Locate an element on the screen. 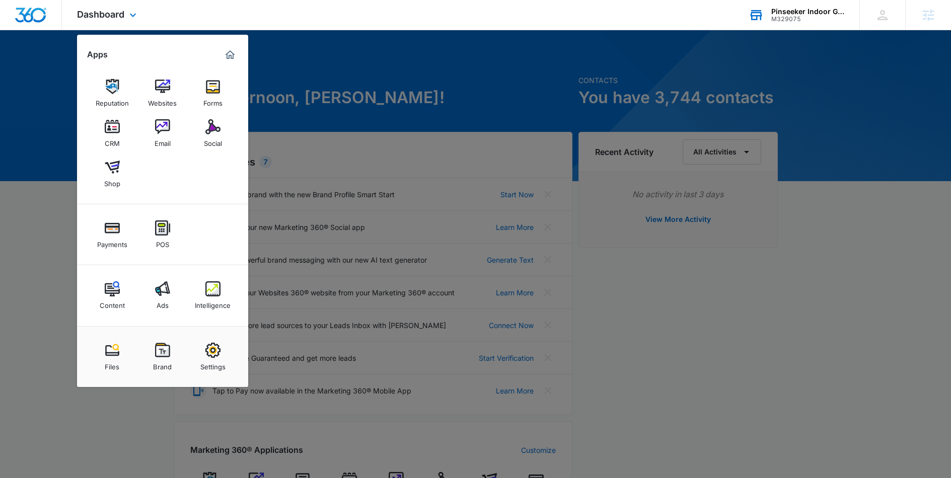  div: Websites is located at coordinates (162, 101).